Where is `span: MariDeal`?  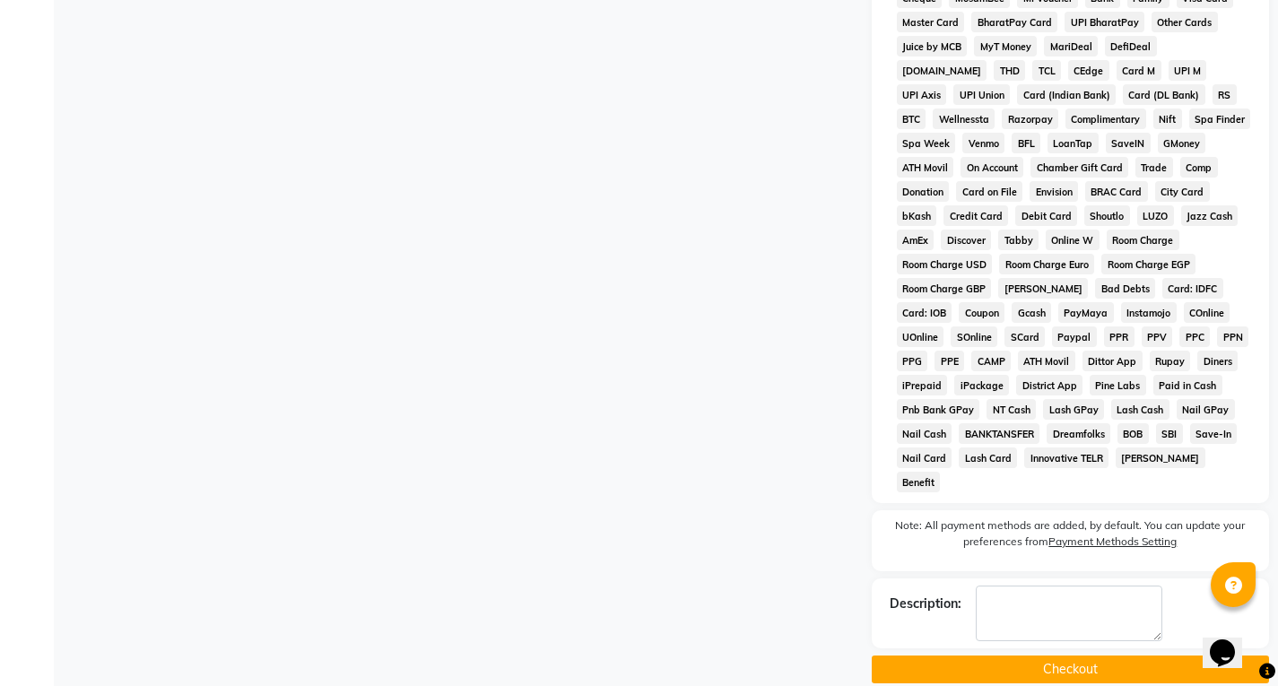
span: MariDeal is located at coordinates (1071, 46).